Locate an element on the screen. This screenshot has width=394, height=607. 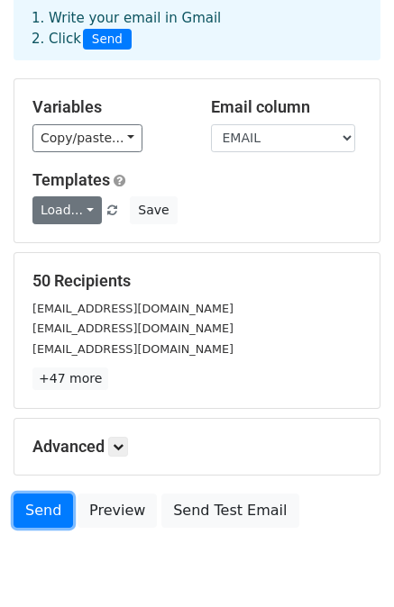
a: Send is located at coordinates (43, 511).